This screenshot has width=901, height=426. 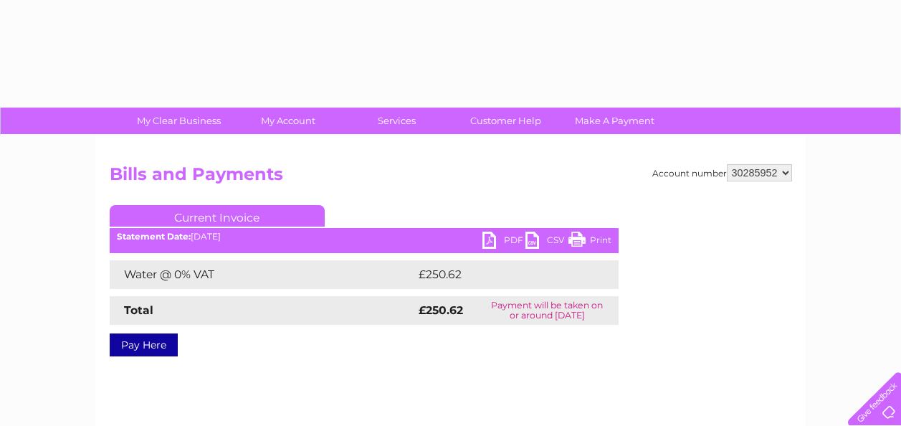 What do you see at coordinates (547, 242) in the screenshot?
I see `a: CSV` at bounding box center [547, 242].